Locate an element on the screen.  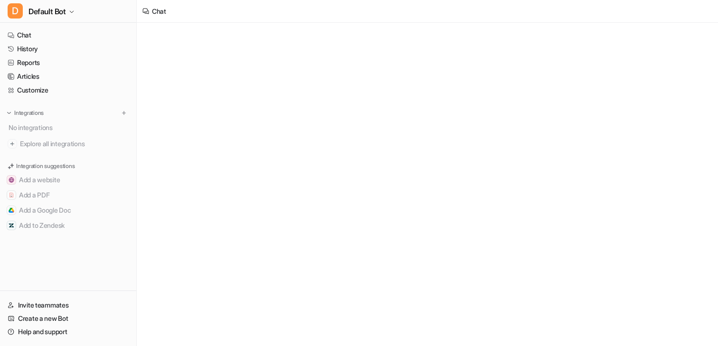
img: expand menu is located at coordinates (9, 113).